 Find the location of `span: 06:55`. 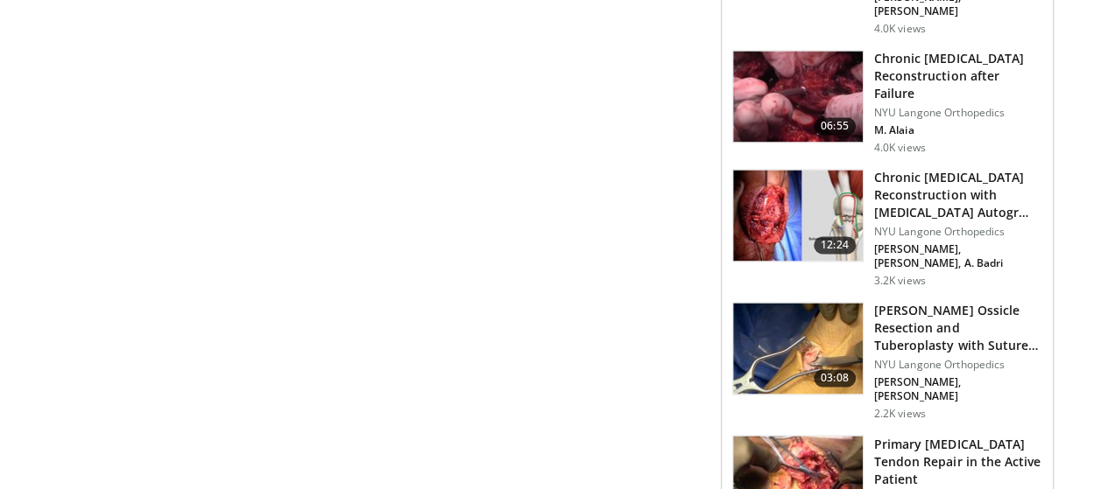

span: 06:55 is located at coordinates (834, 126).